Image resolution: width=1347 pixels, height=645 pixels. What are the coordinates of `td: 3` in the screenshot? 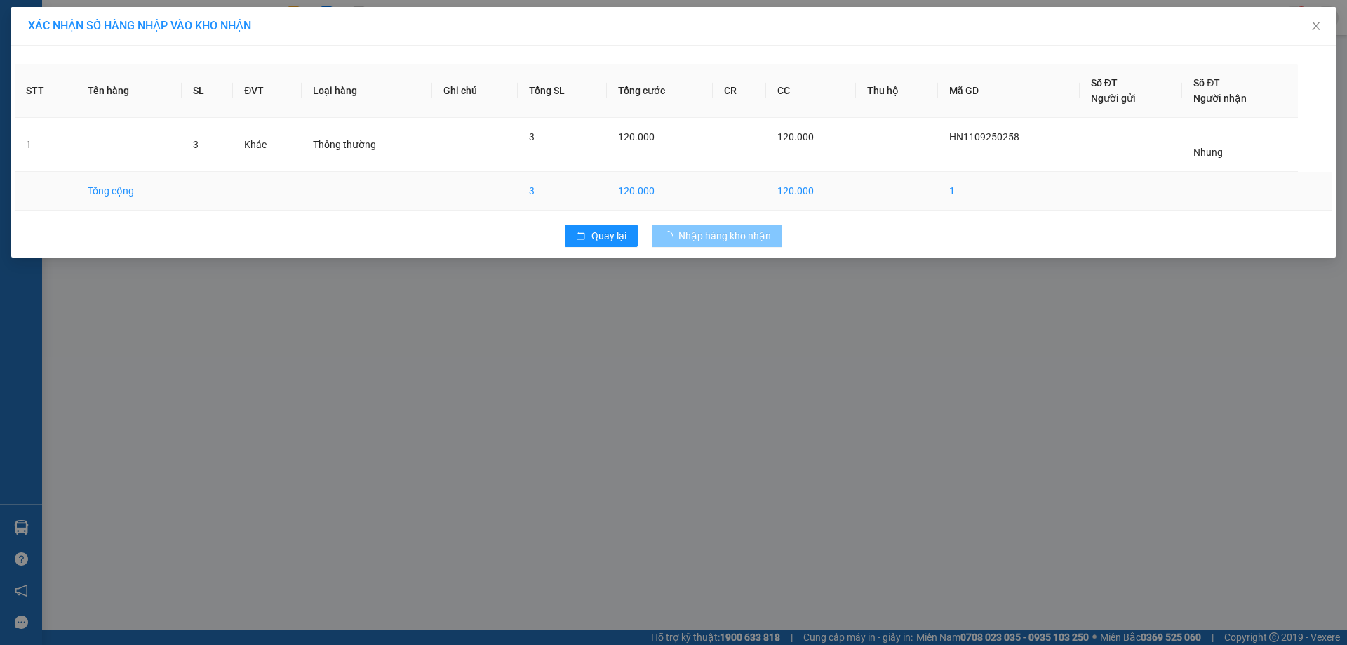 It's located at (562, 191).